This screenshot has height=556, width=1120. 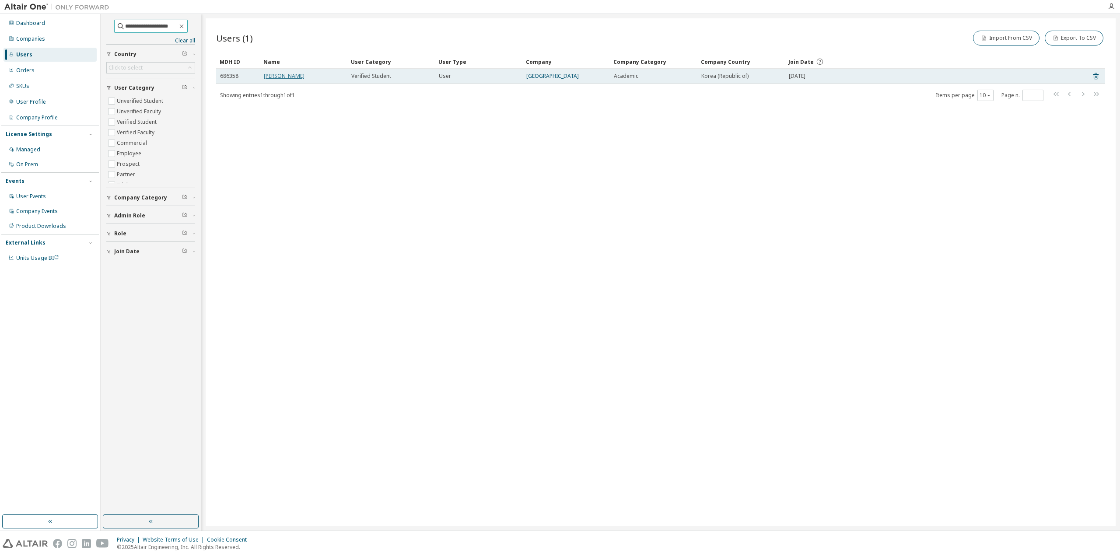 What do you see at coordinates (127, 175) in the screenshot?
I see `label: Partner` at bounding box center [127, 175].